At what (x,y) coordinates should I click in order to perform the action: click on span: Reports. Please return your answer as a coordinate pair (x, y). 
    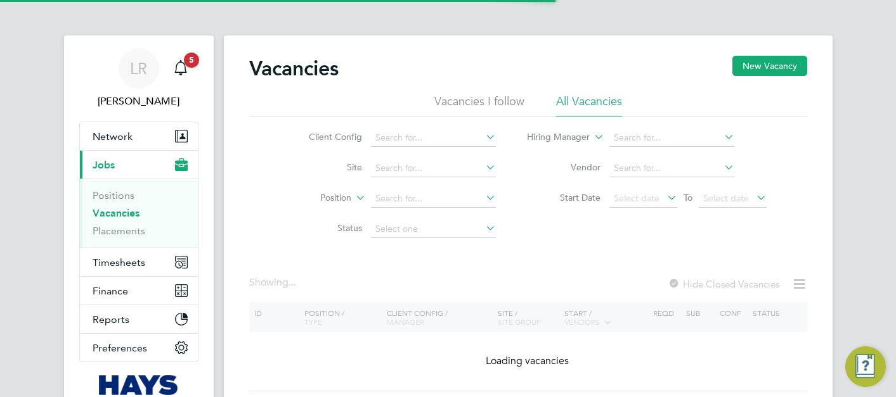
    Looking at the image, I should click on (111, 320).